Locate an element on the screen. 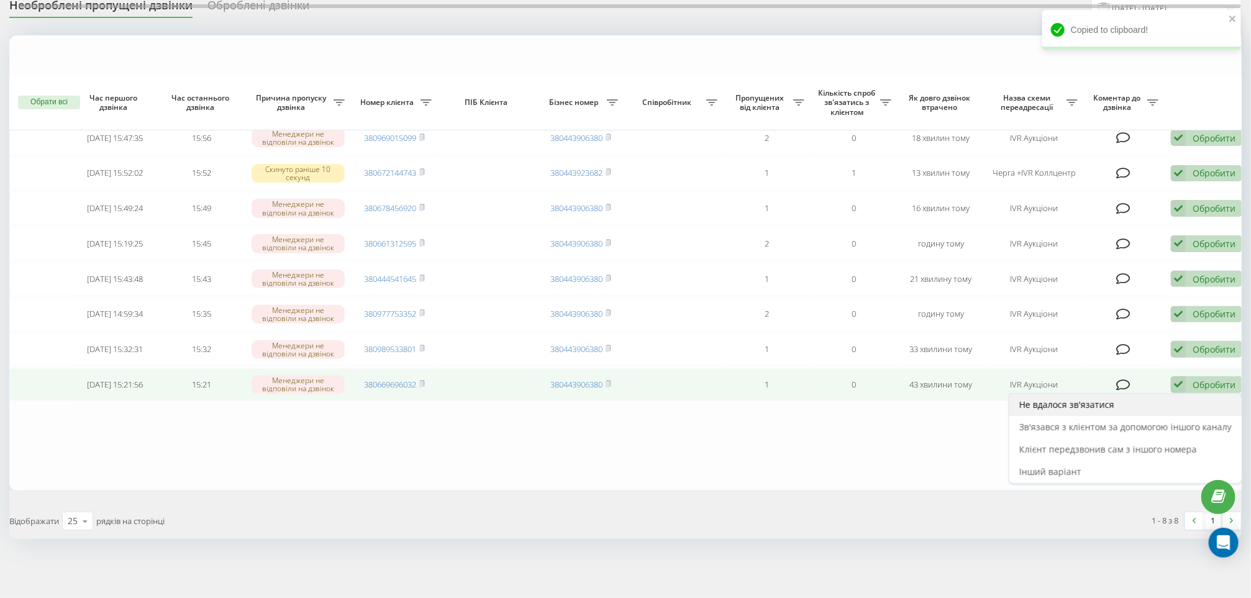  span: Пропущених від клієнта is located at coordinates (762, 103).